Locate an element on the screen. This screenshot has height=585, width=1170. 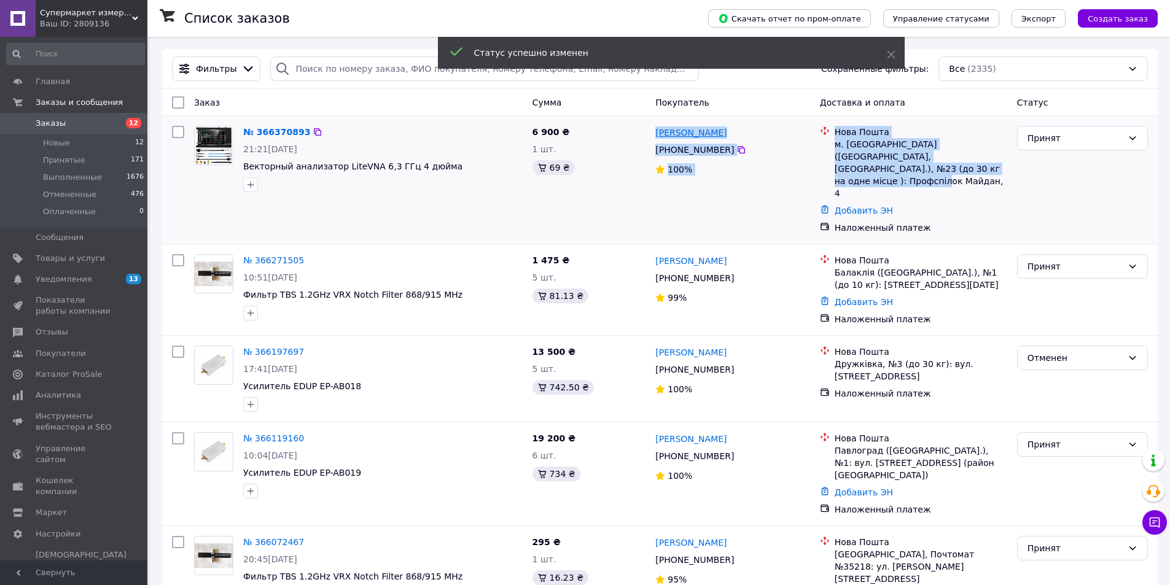
a: № 366072467 is located at coordinates (273, 542).